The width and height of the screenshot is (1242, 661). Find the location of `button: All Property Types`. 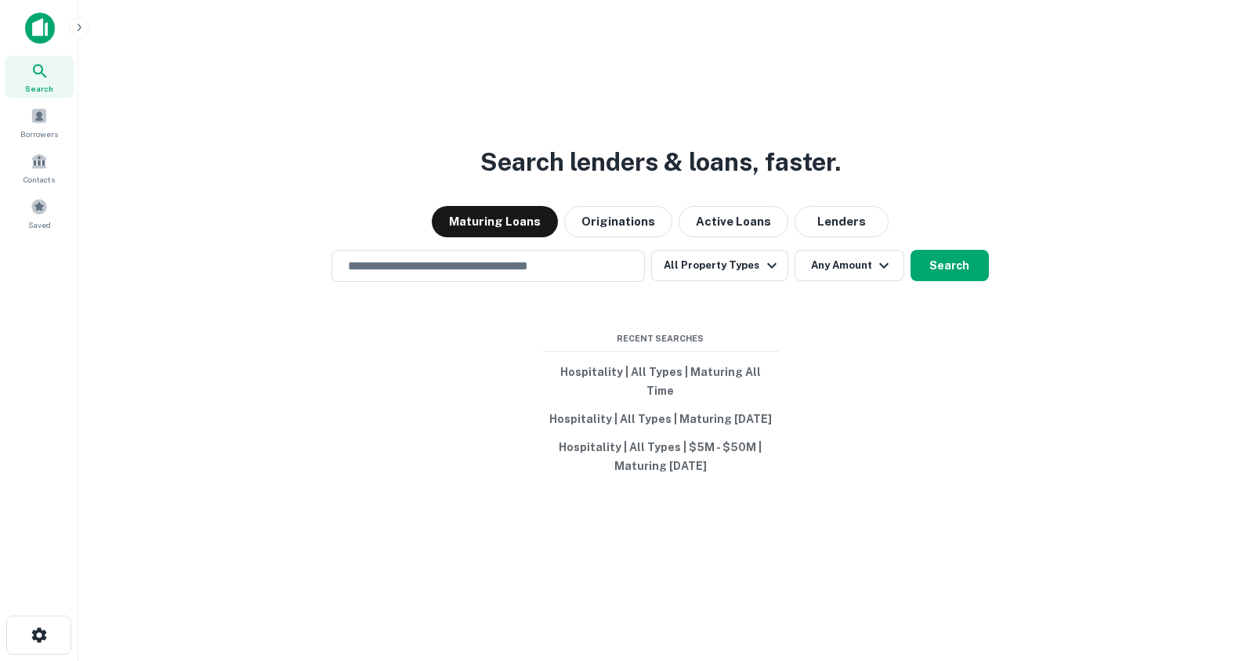

button: All Property Types is located at coordinates (719, 266).